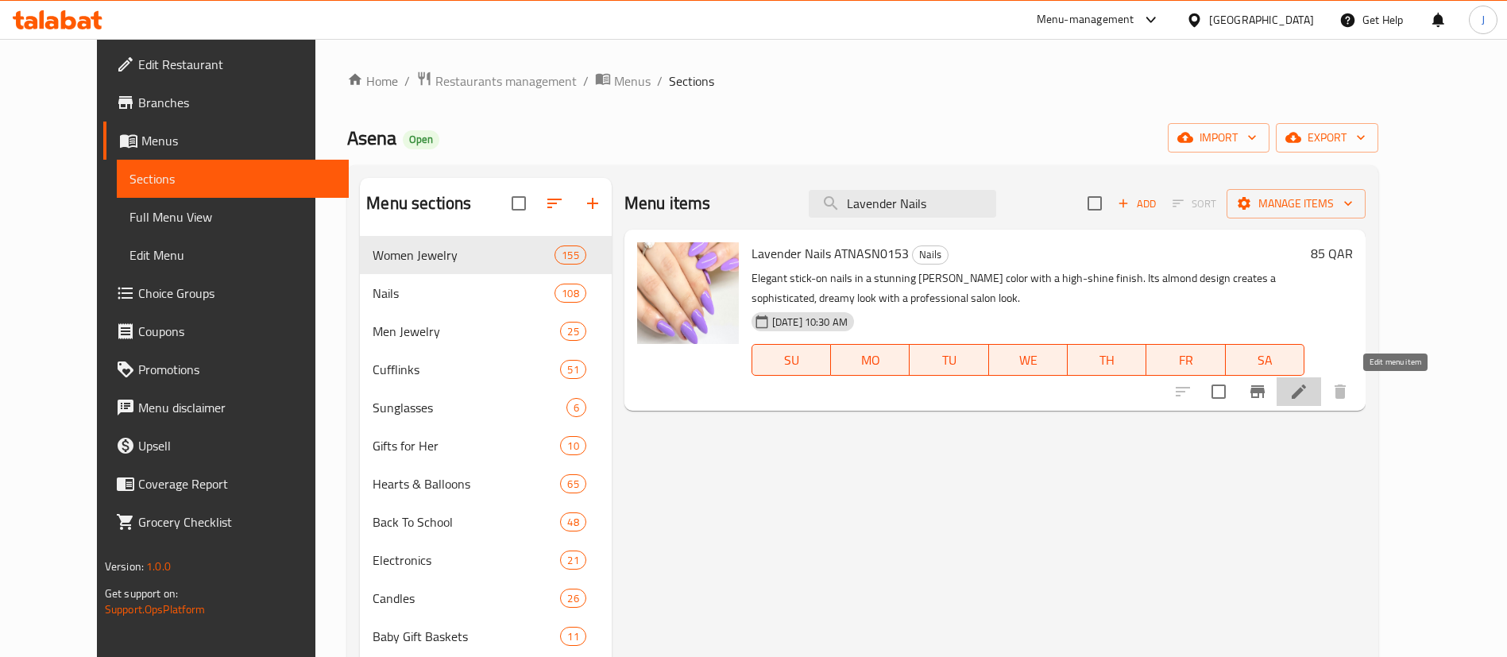 The width and height of the screenshot is (1507, 657). Describe the element at coordinates (466, 369) in the screenshot. I see `div: Cufflinks` at that location.